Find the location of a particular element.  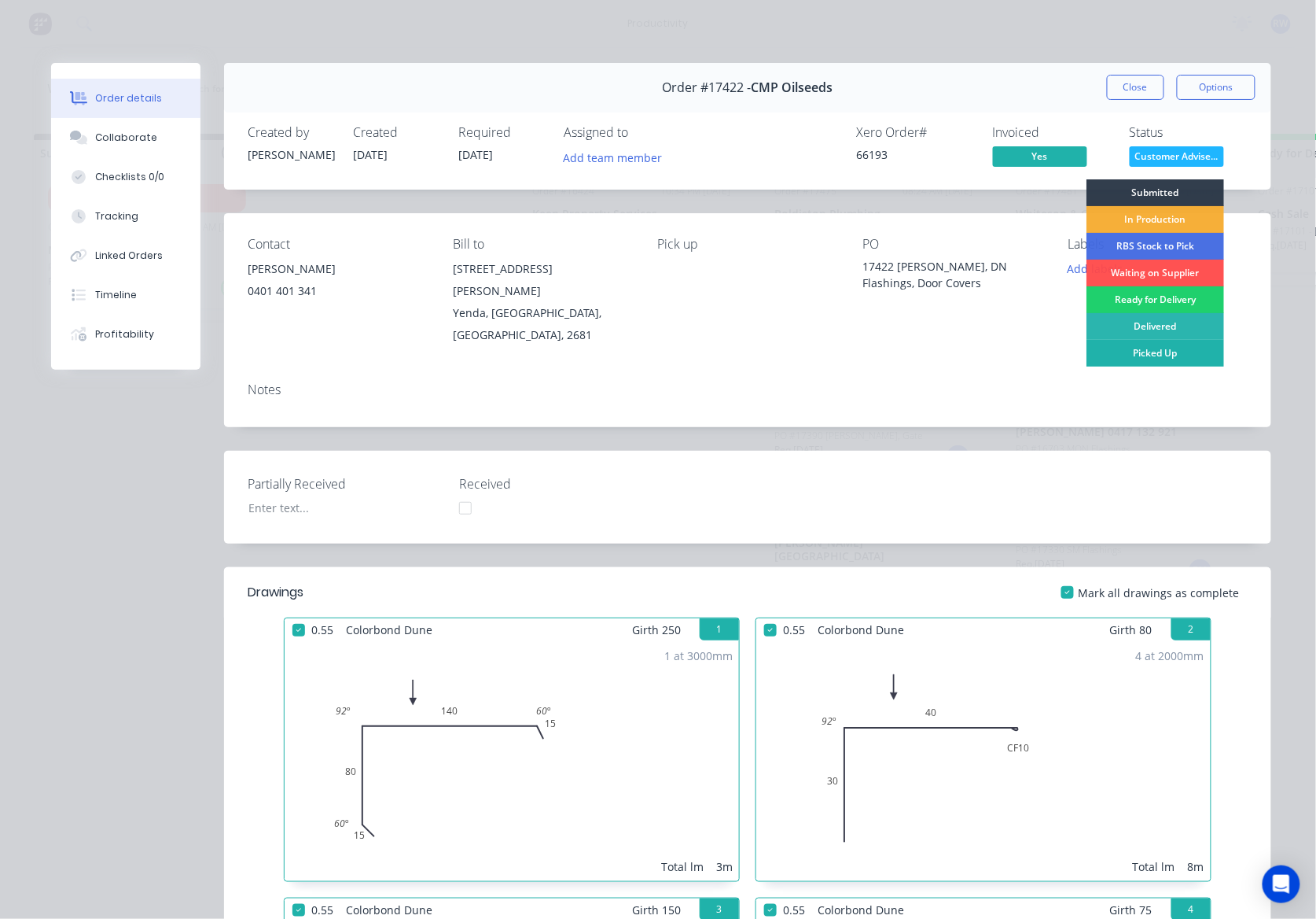

div: 0401 401 341 is located at coordinates (337, 291).